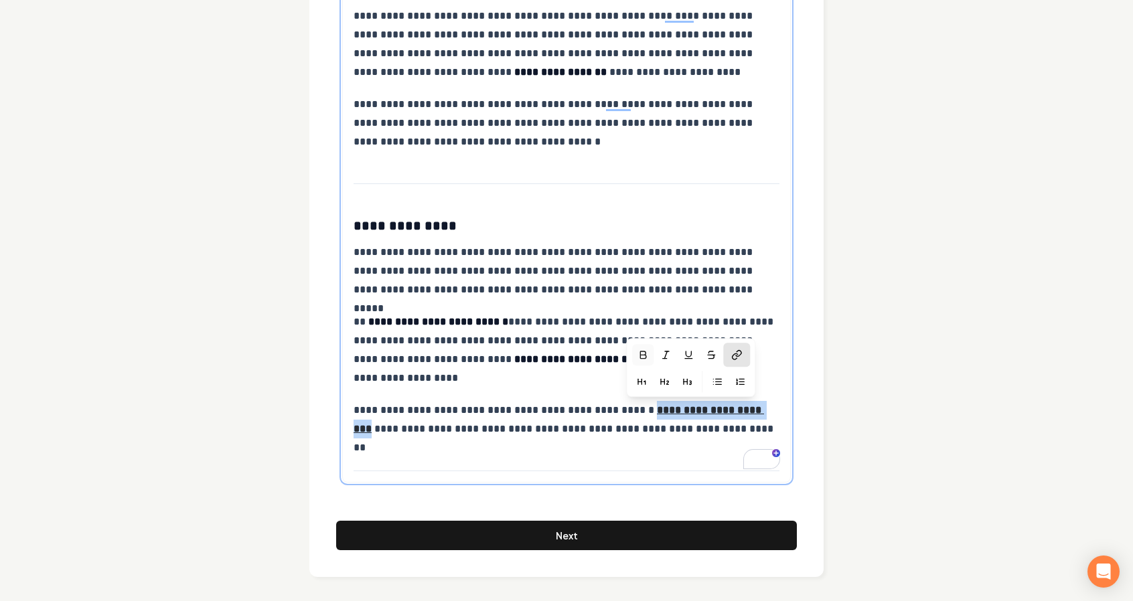 The image size is (1133, 601). I want to click on button: Next, so click(566, 536).